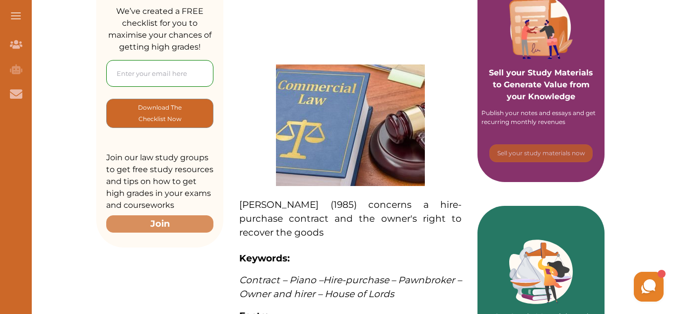 The width and height of the screenshot is (676, 314). I want to click on span: Contract – Piano –, so click(281, 280).